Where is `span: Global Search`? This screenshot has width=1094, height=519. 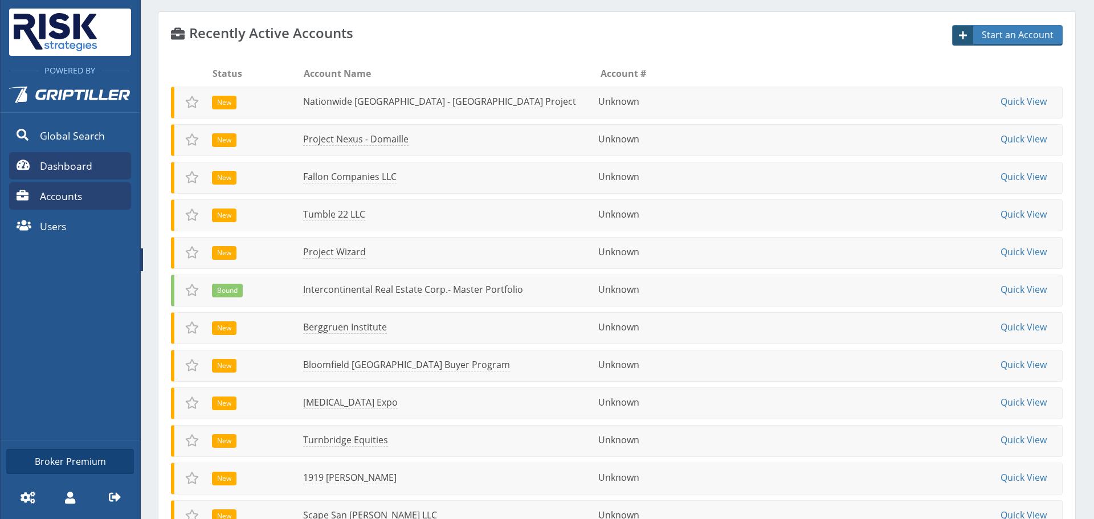 span: Global Search is located at coordinates (72, 136).